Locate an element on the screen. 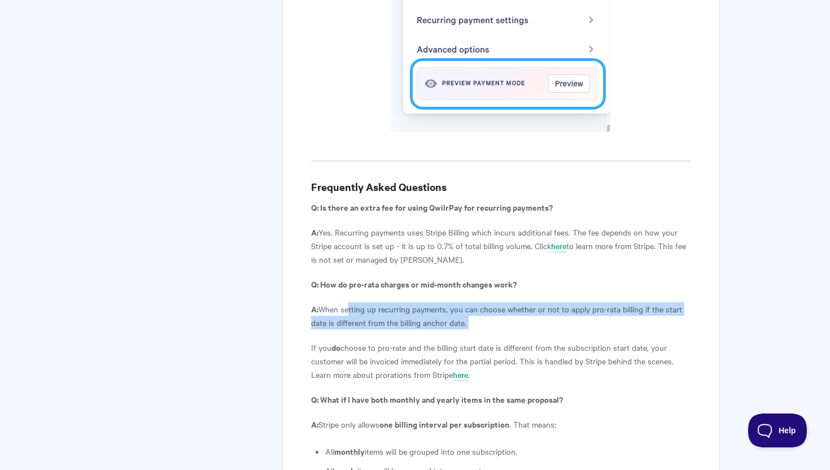 The height and width of the screenshot is (470, 830). strong: do is located at coordinates (336, 347).